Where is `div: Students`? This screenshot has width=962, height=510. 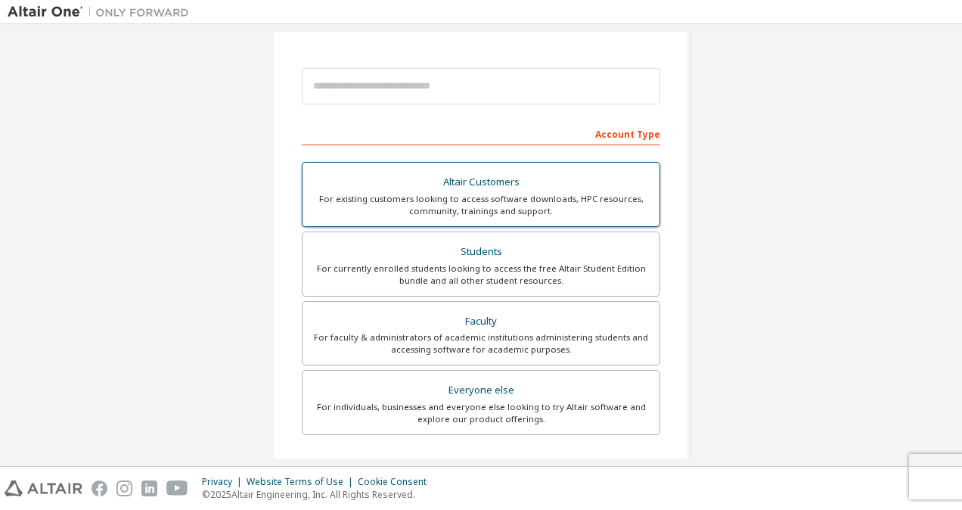
div: Students is located at coordinates (481, 252).